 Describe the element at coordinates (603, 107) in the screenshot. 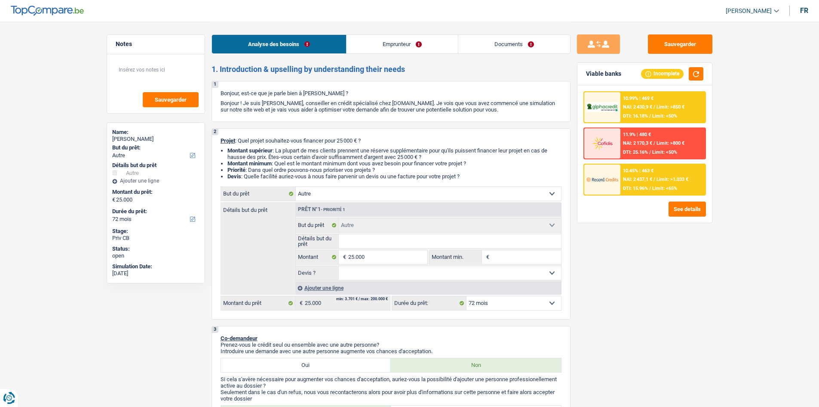

I see `img: AlphaCredit` at that location.